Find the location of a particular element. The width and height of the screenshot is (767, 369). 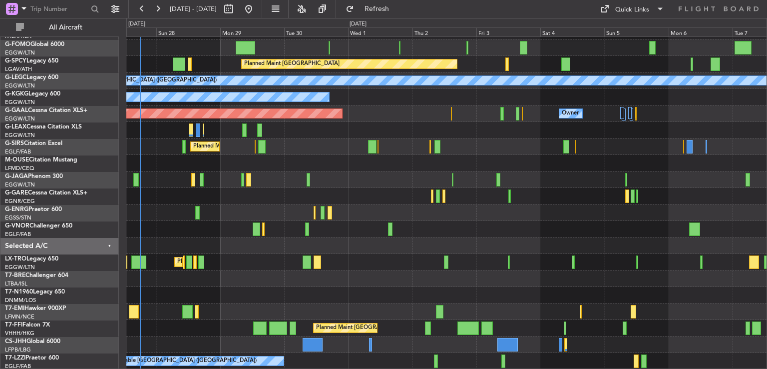

div: Mon 6 is located at coordinates (701, 32).